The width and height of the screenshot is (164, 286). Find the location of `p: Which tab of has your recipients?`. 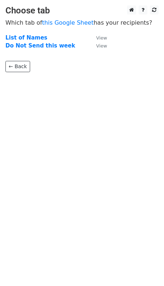

p: Which tab of has your recipients? is located at coordinates (82, 22).